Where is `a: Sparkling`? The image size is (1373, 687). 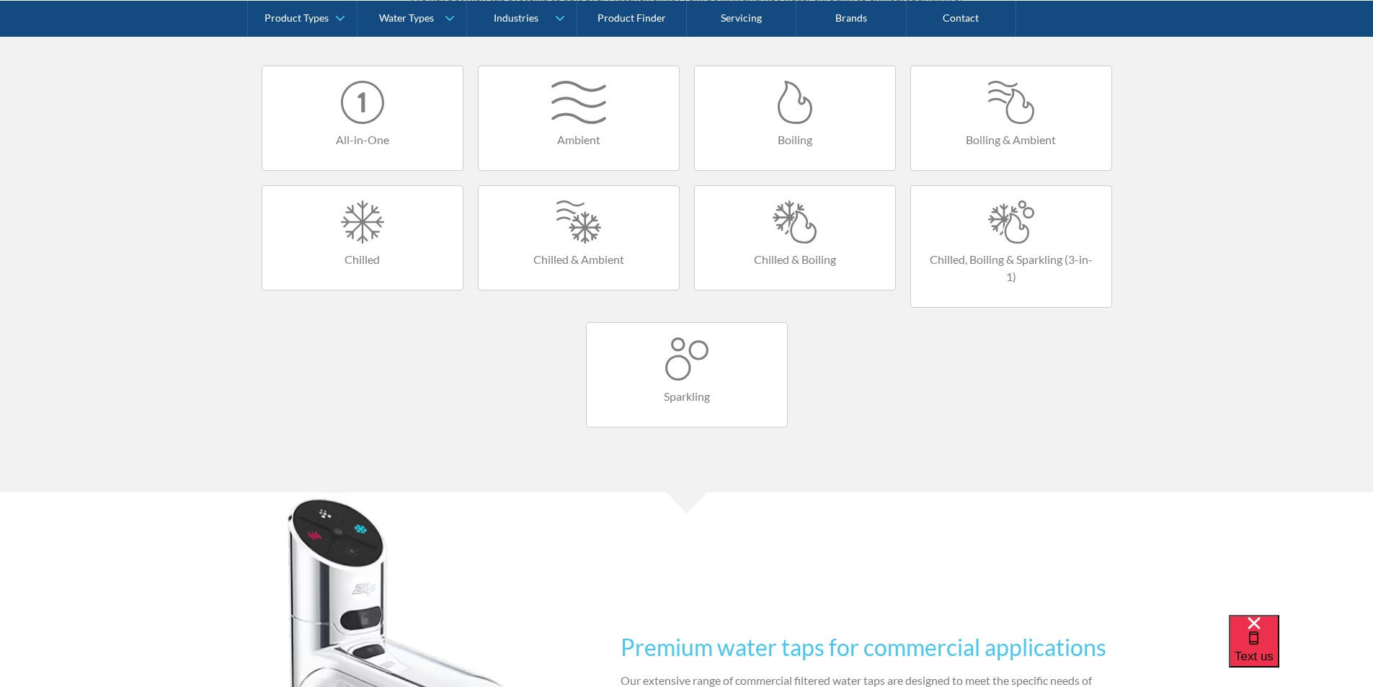 a: Sparkling is located at coordinates (687, 375).